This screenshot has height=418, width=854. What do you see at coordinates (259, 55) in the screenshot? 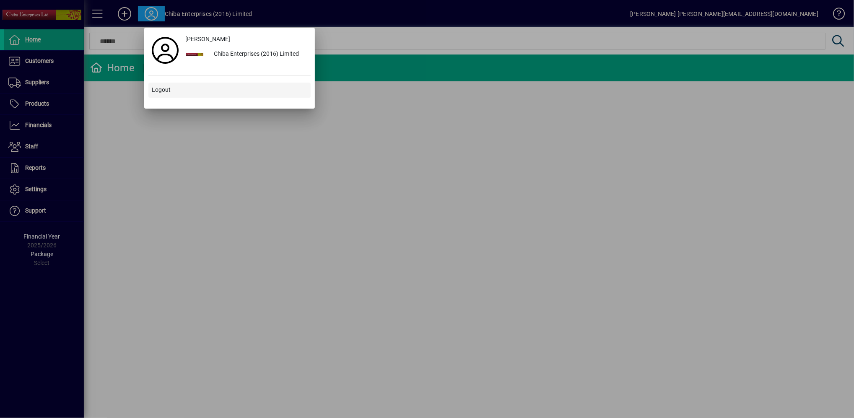
I see `div: Chiba Enterprises (2016) Limited` at bounding box center [259, 55].